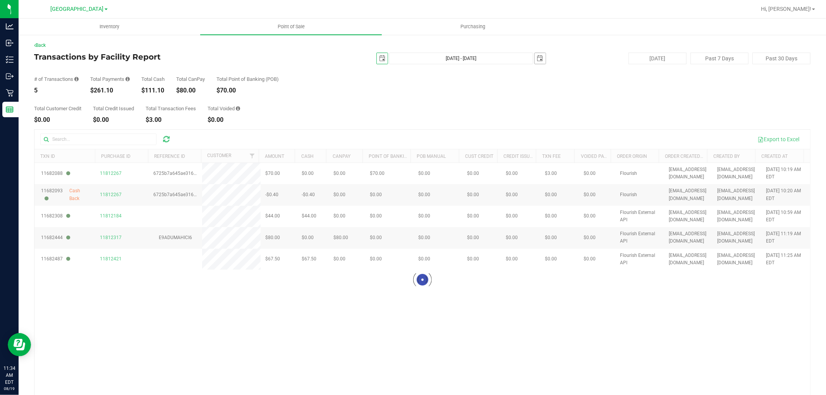 The image size is (826, 395). Describe the element at coordinates (56, 91) in the screenshot. I see `div: 5` at that location.